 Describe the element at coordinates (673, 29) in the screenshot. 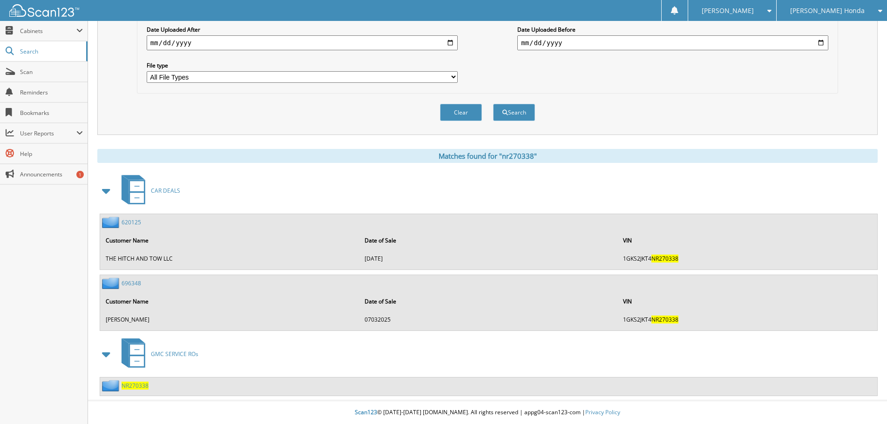

I see `label: Date Uploaded Before` at that location.